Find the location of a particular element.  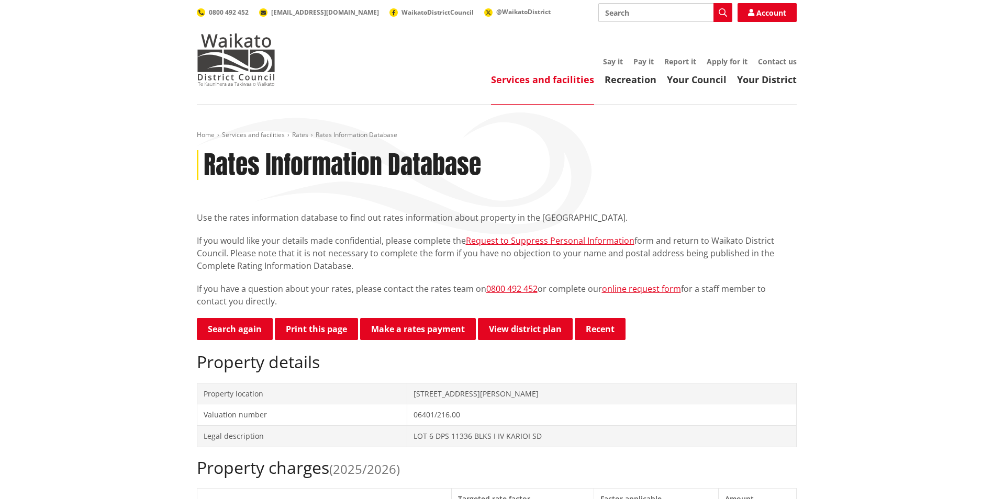

h2: Property details is located at coordinates (497, 362).